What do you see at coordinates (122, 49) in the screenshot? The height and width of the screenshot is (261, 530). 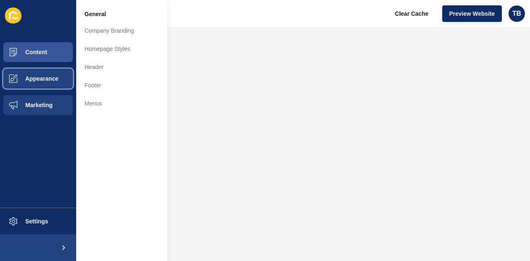 I see `a: Homepage Styles` at bounding box center [122, 49].